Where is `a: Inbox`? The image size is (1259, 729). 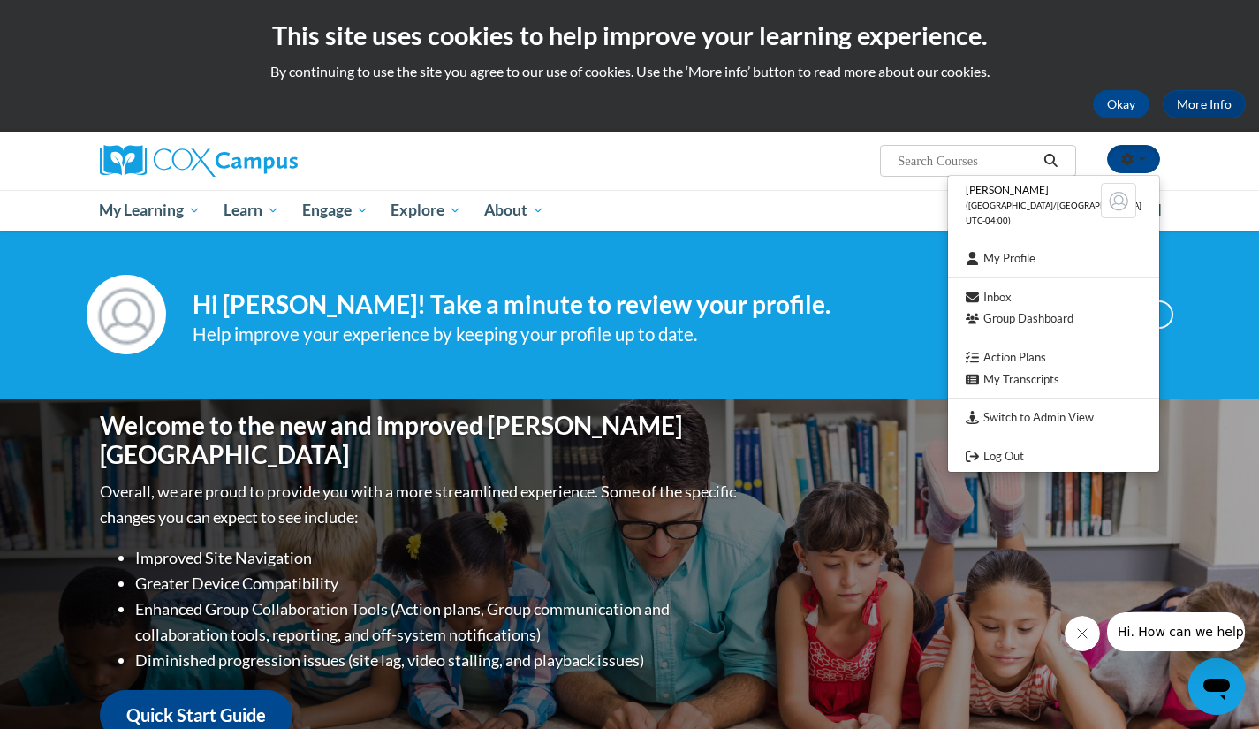
a: Inbox is located at coordinates (1053, 297).